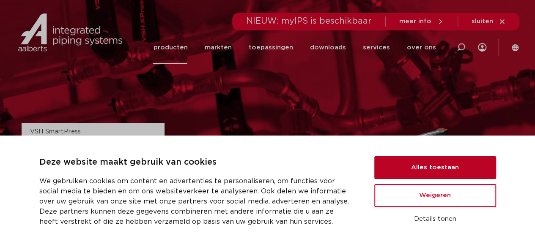 This screenshot has width=535, height=247. What do you see at coordinates (309, 21) in the screenshot?
I see `span: NIEUW: myIPS is beschikbaar` at bounding box center [309, 21].